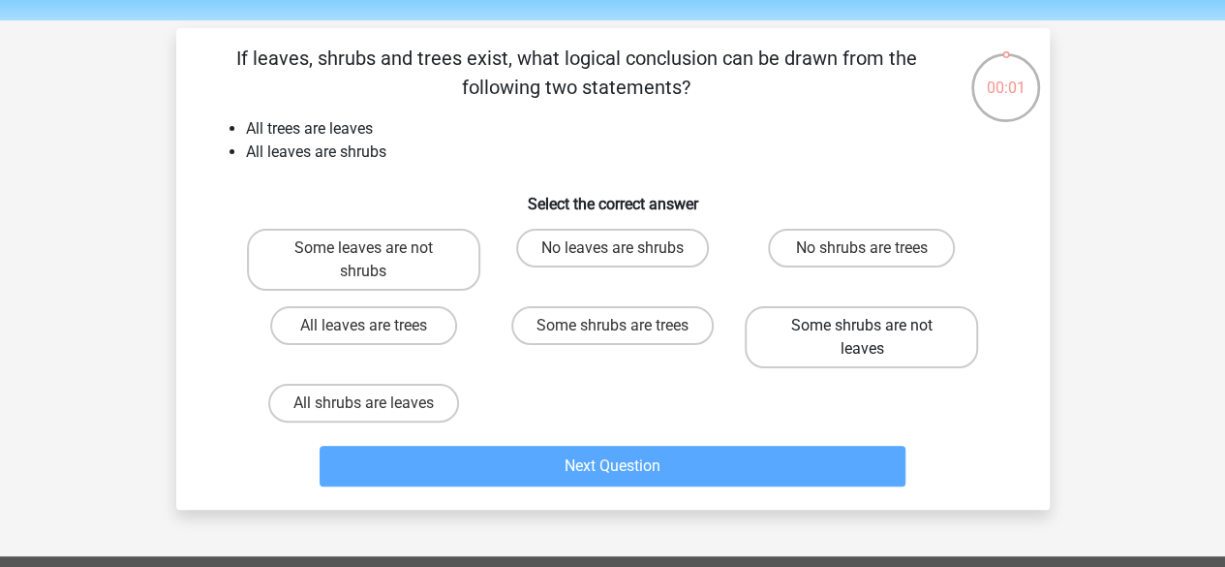  I want to click on li: All leaves are shrubs, so click(633, 152).